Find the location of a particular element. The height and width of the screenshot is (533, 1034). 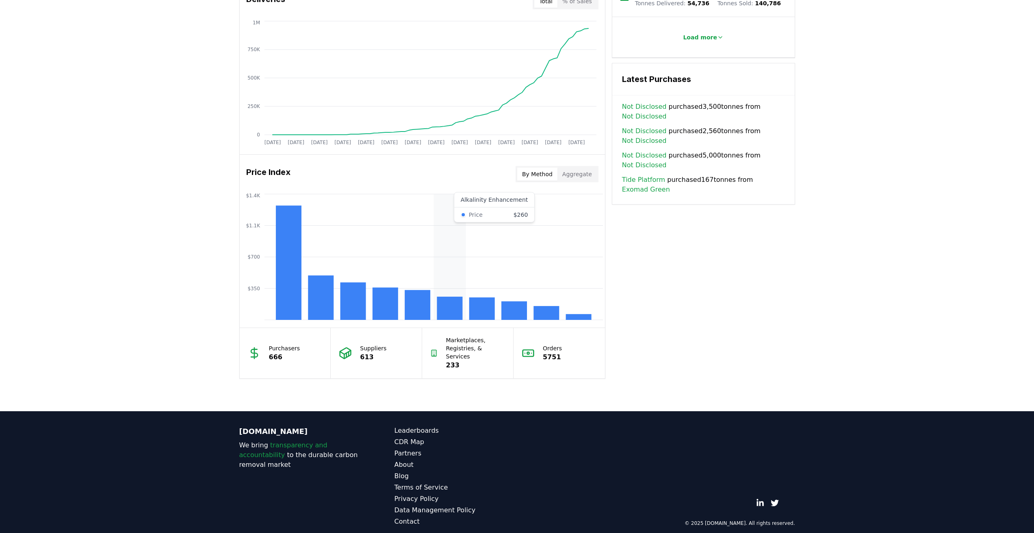

a: Blog is located at coordinates (456, 477).